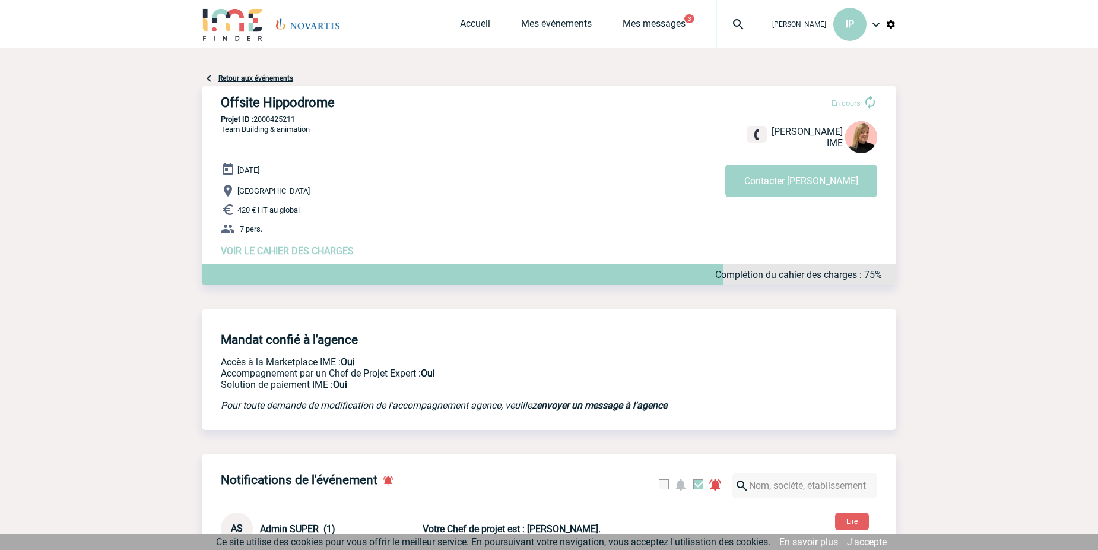 Image resolution: width=1098 pixels, height=550 pixels. What do you see at coordinates (399, 102) in the screenshot?
I see `h3: Offsite Hippodrome` at bounding box center [399, 102].